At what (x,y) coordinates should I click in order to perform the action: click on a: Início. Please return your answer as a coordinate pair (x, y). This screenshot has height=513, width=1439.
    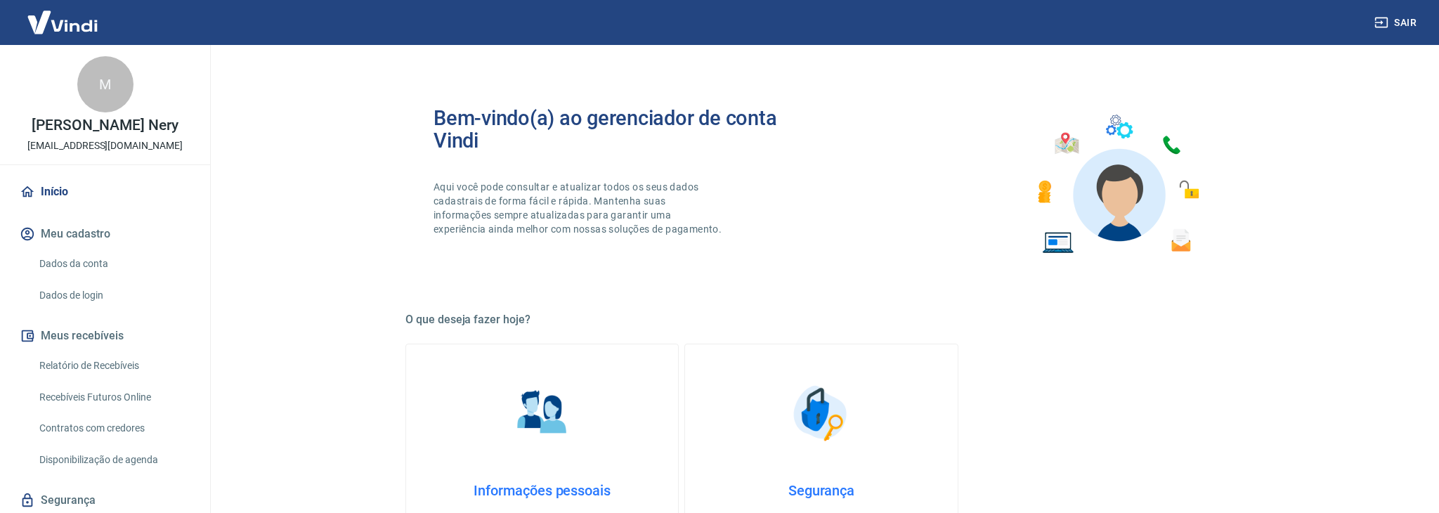
    Looking at the image, I should click on (105, 192).